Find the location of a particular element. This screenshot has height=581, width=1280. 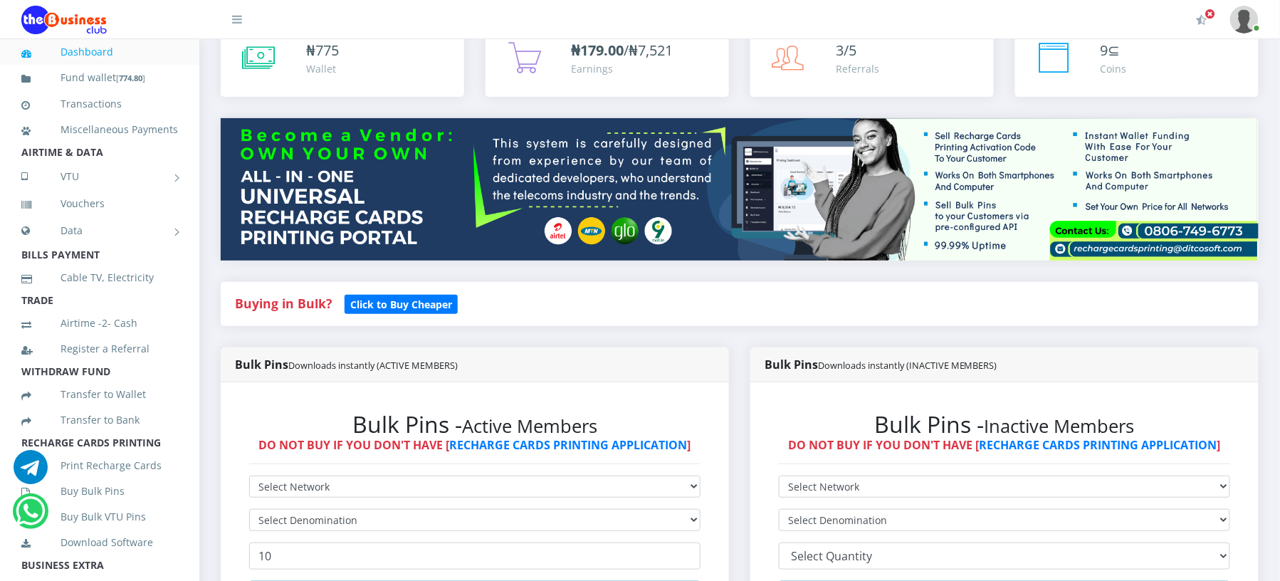

small: Downloads instantly (INACTIVE MEMBERS) is located at coordinates (908, 365).